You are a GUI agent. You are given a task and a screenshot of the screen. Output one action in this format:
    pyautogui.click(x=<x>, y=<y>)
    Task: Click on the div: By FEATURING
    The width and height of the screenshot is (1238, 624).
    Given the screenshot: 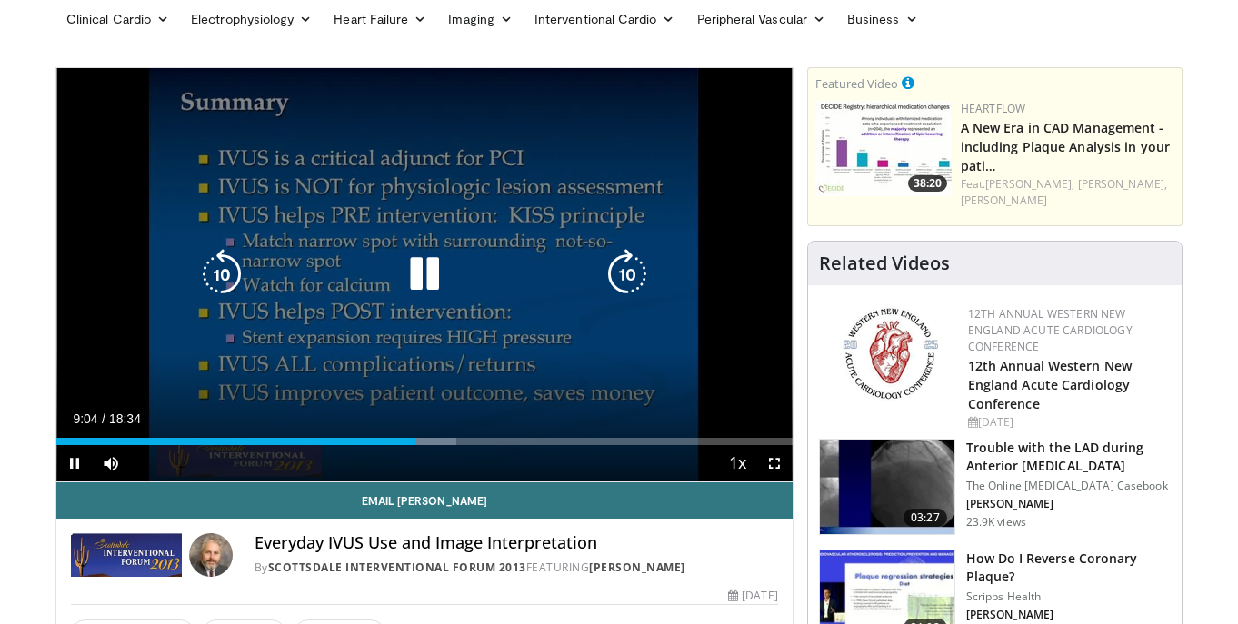 What is the action you would take?
    pyautogui.click(x=516, y=568)
    